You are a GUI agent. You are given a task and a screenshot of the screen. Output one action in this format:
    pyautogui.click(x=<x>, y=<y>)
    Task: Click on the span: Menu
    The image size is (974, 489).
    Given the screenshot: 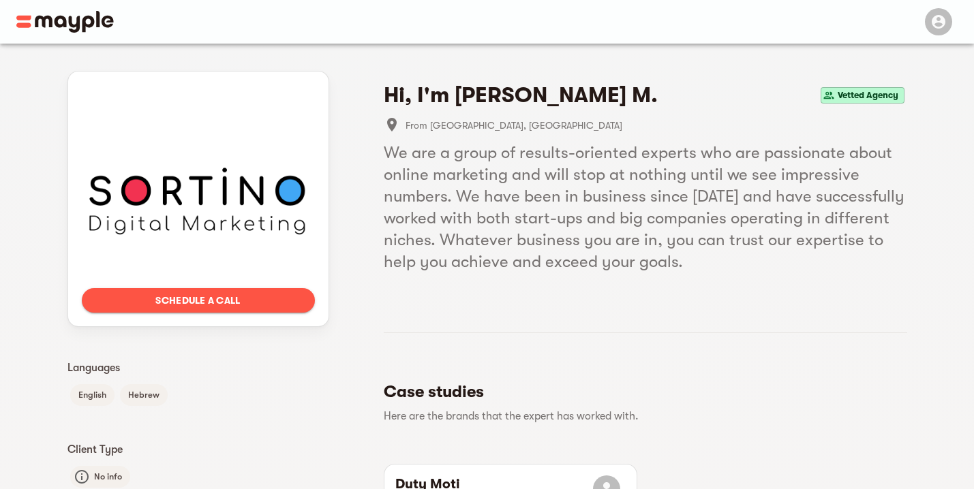 What is the action you would take?
    pyautogui.click(x=937, y=20)
    